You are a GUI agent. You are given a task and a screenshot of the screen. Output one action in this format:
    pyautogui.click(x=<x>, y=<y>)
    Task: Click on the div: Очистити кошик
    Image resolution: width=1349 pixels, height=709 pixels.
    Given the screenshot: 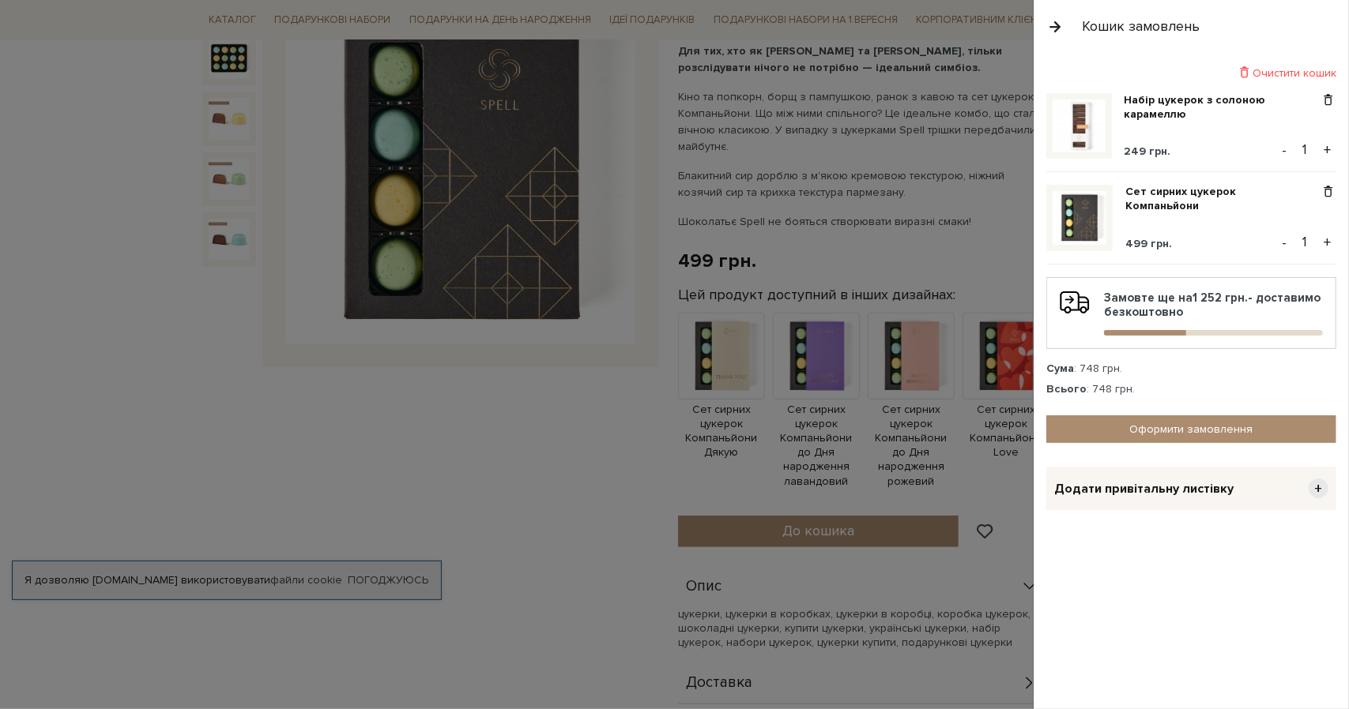 What is the action you would take?
    pyautogui.click(x=1191, y=73)
    